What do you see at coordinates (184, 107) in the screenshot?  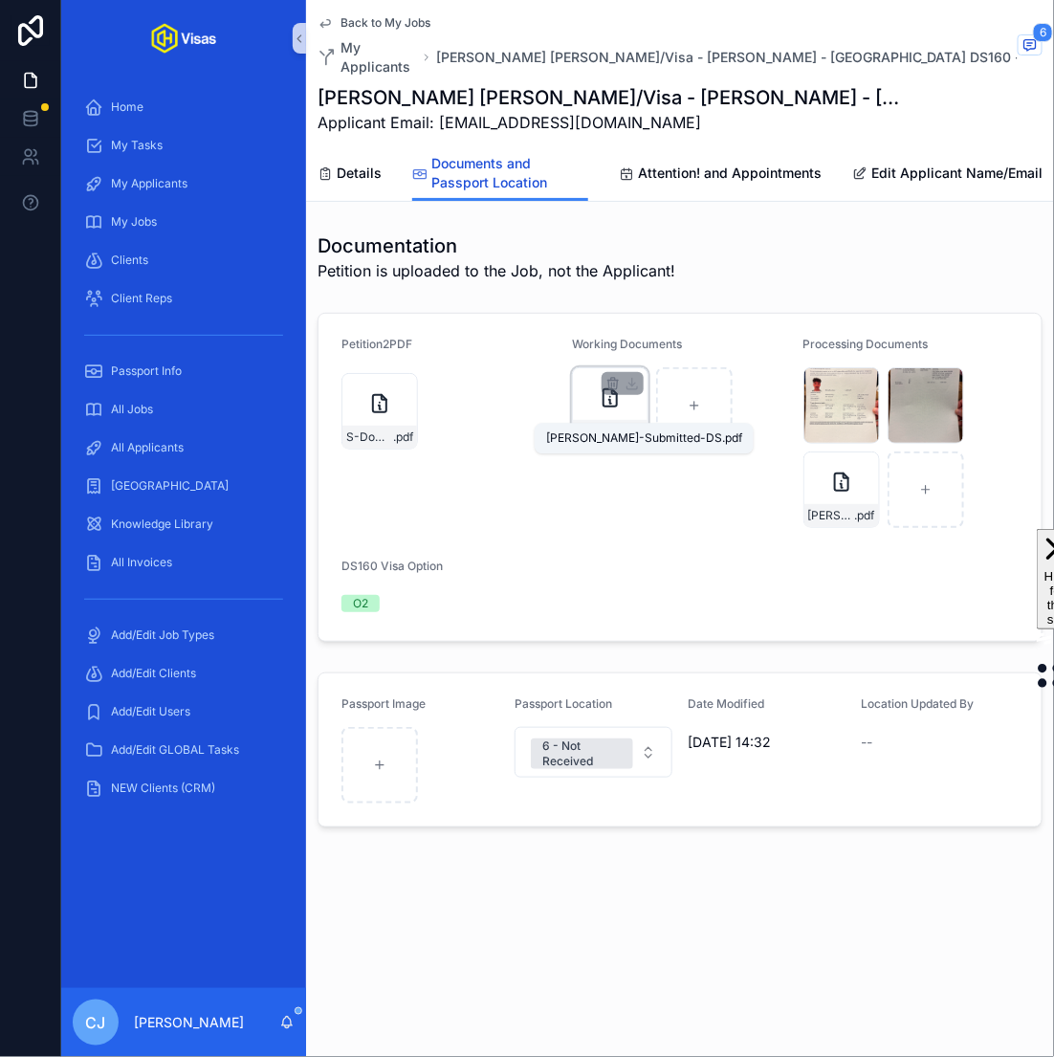 I see `a: Home` at bounding box center [184, 107].